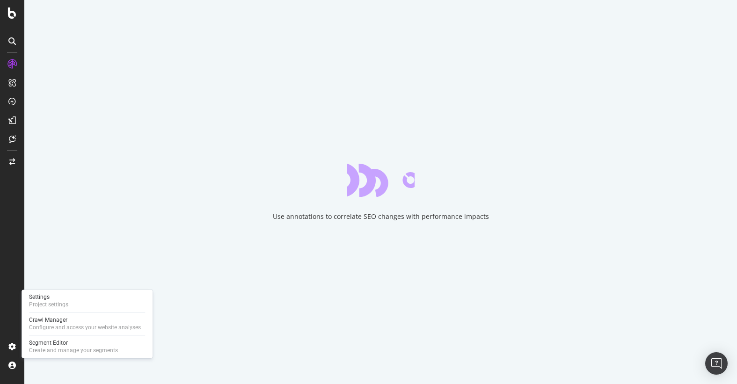 The height and width of the screenshot is (384, 737). Describe the element at coordinates (87, 301) in the screenshot. I see `a: SettingsProject settings` at that location.